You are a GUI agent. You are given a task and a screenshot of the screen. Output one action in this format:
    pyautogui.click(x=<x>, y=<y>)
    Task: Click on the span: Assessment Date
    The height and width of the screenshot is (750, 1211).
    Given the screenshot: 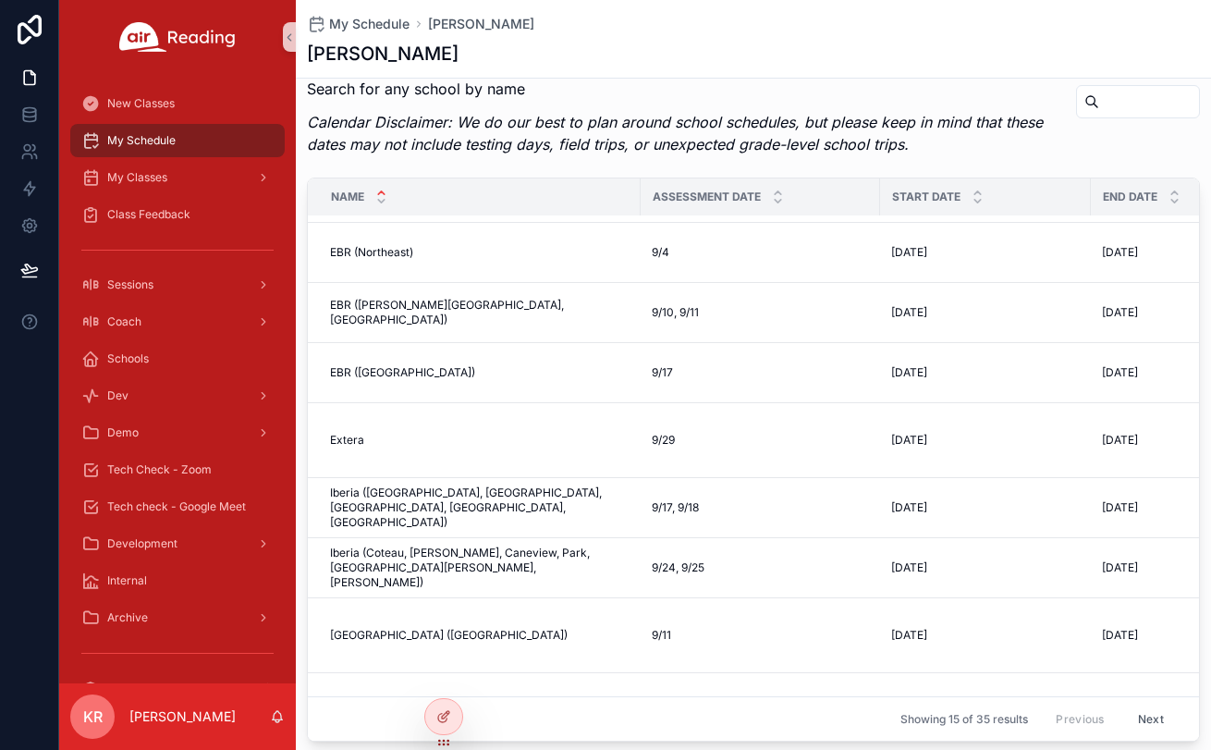 What is the action you would take?
    pyautogui.click(x=706, y=197)
    